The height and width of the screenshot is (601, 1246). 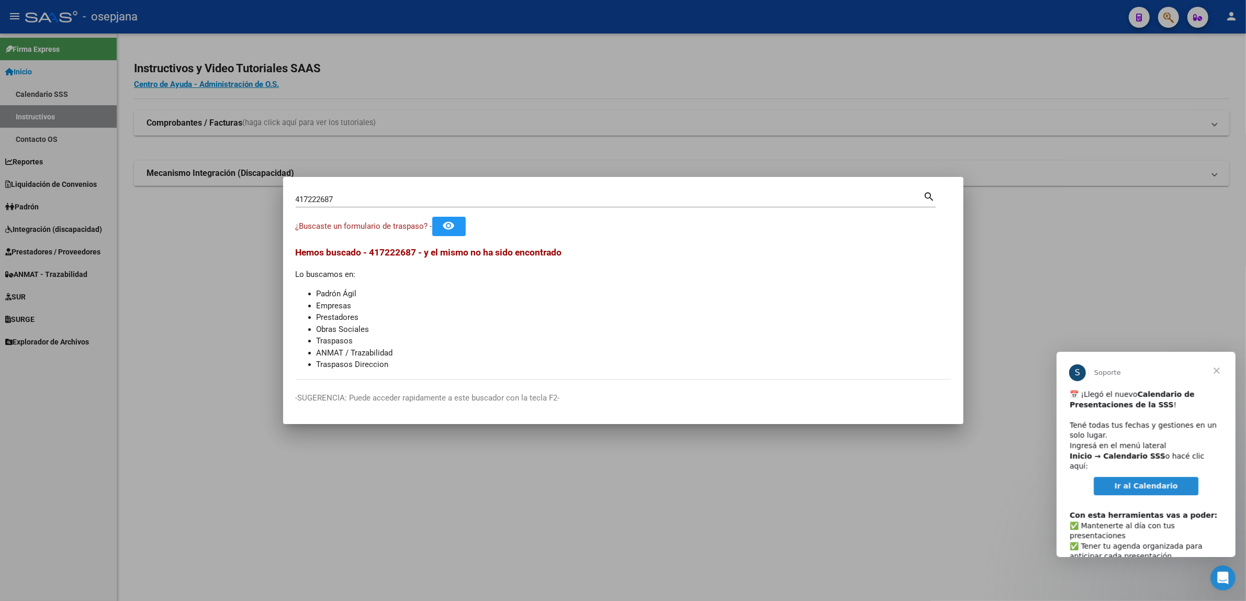 What do you see at coordinates (634, 329) in the screenshot?
I see `li: Obras Sociales` at bounding box center [634, 329].